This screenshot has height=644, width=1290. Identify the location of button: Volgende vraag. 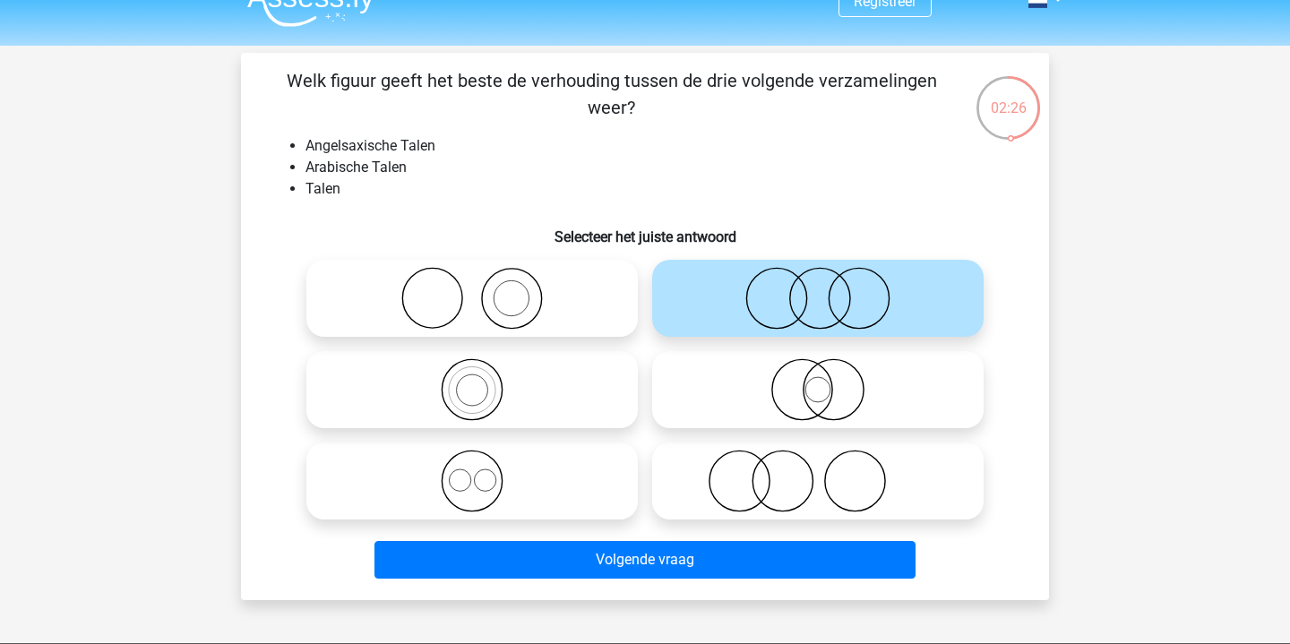
(645, 560).